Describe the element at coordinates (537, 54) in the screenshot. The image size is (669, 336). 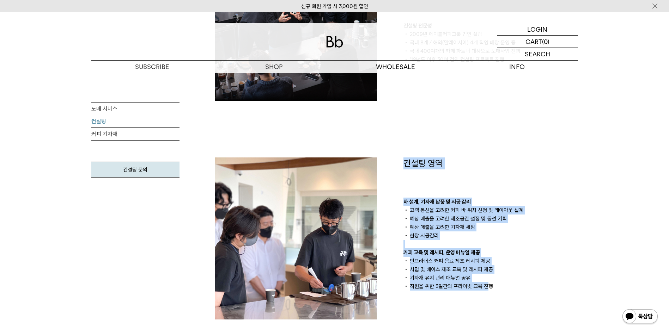
I see `p: SEARCH` at that location.